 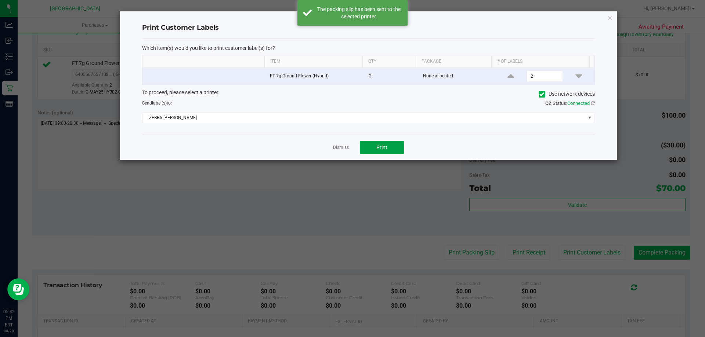 What do you see at coordinates (341, 148) in the screenshot?
I see `a: Dismiss` at bounding box center [341, 148].